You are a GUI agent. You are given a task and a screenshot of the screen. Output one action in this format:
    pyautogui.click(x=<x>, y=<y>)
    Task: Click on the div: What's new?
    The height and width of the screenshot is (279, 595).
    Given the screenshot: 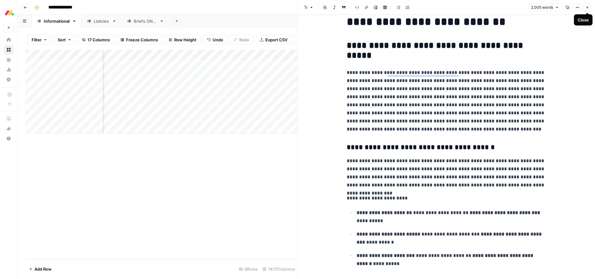 What is the action you would take?
    pyautogui.click(x=9, y=128)
    